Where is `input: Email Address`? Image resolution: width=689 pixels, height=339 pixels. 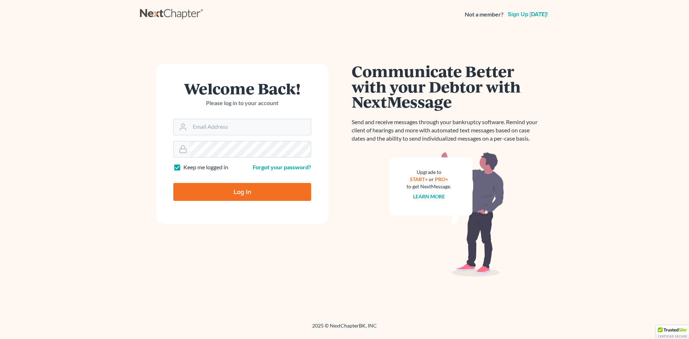 input: Email Address is located at coordinates (250, 127).